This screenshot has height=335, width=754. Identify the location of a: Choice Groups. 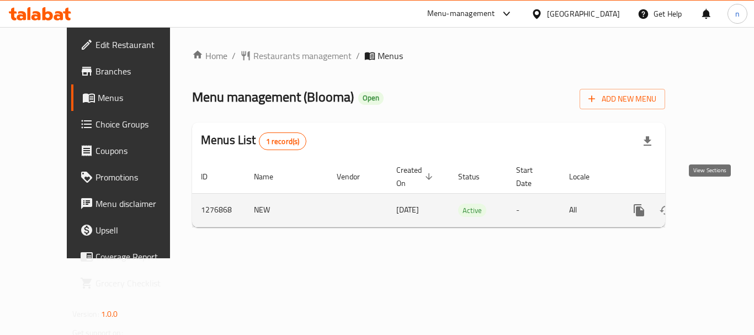
(132, 124).